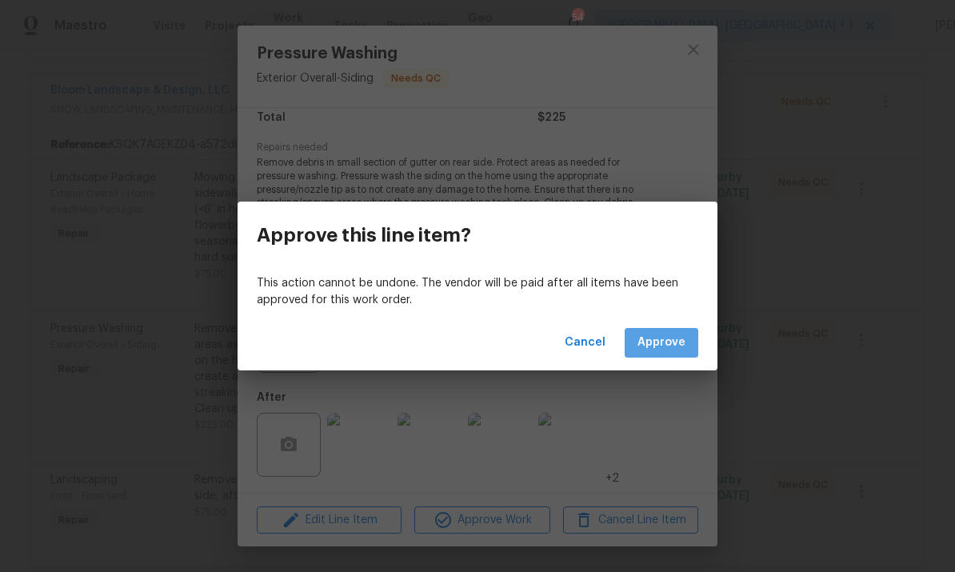 The width and height of the screenshot is (955, 572). Describe the element at coordinates (585, 342) in the screenshot. I see `span: Cancel` at that location.